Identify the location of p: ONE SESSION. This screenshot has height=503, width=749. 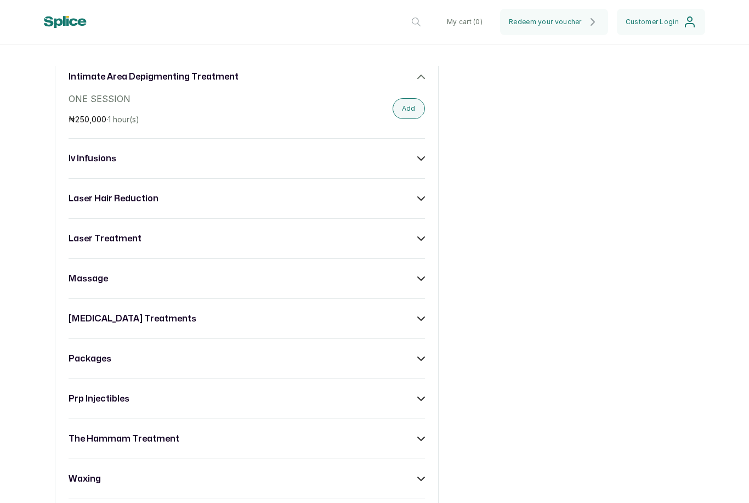
(193, 99).